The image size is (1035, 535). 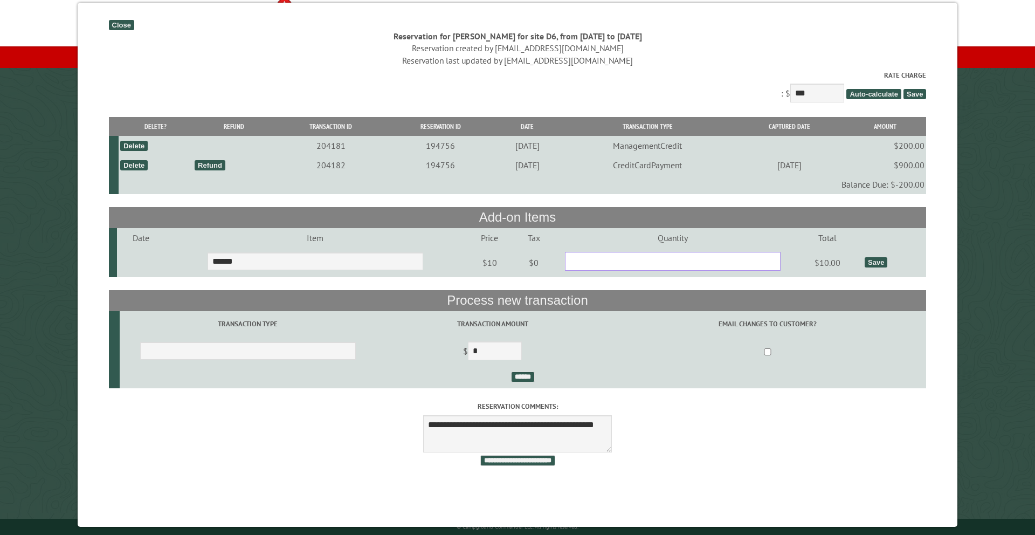 What do you see at coordinates (490, 263) in the screenshot?
I see `td: $10` at bounding box center [490, 263].